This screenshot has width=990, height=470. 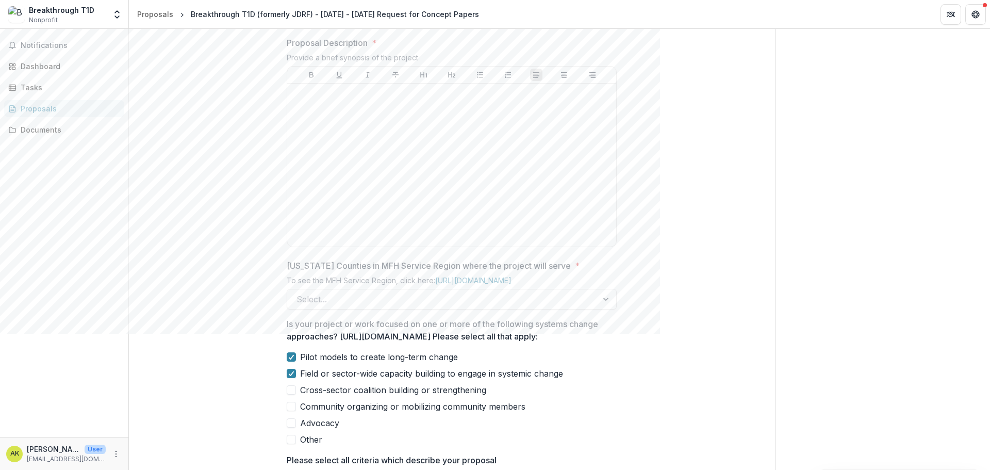 I want to click on button: Align Right, so click(x=593, y=75).